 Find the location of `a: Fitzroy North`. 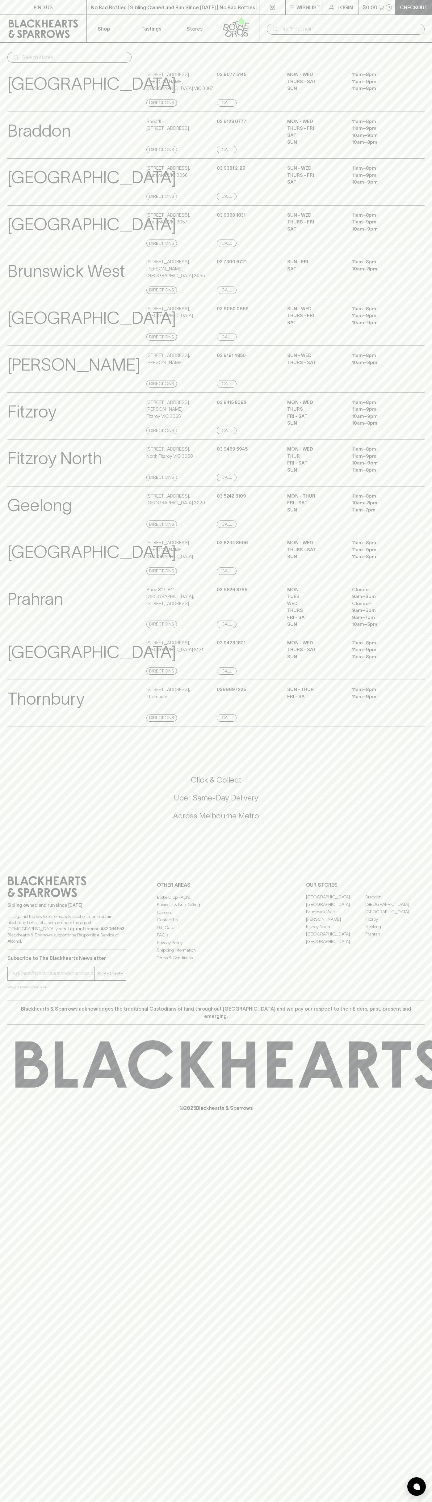

a: Fitzroy North is located at coordinates (336, 927).